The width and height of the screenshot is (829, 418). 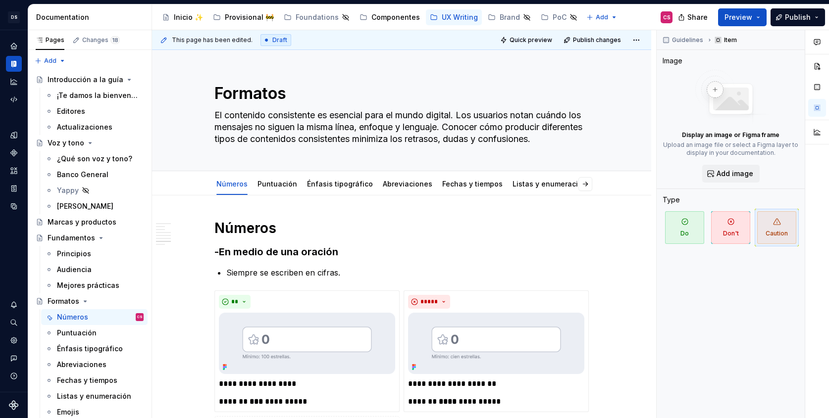 I want to click on div: Puntuación, so click(x=77, y=333).